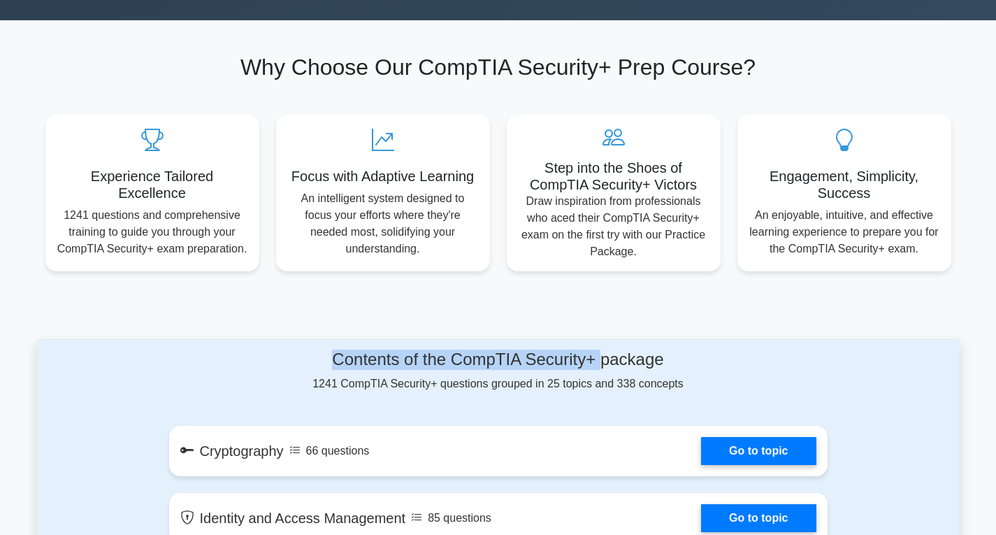  Describe the element at coordinates (499, 359) in the screenshot. I see `h4: Contents of the CompTIA Security+ package` at that location.